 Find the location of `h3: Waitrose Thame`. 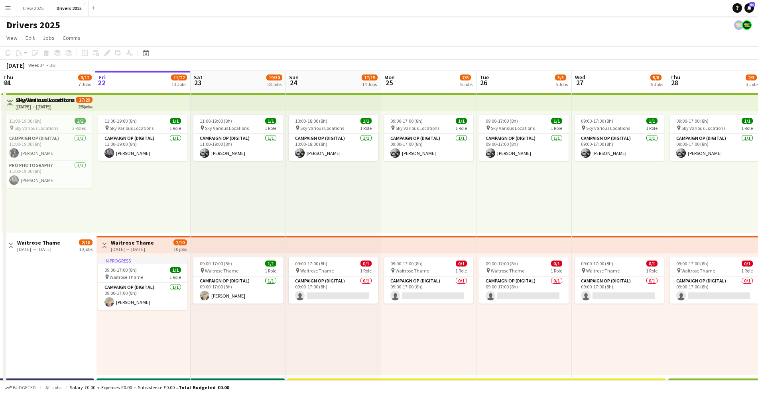

h3: Waitrose Thame is located at coordinates (39, 243).